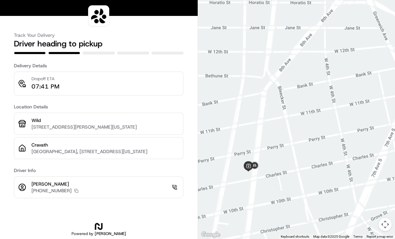 The width and height of the screenshot is (395, 239). I want to click on span: Map data ©2025 Google, so click(332, 236).